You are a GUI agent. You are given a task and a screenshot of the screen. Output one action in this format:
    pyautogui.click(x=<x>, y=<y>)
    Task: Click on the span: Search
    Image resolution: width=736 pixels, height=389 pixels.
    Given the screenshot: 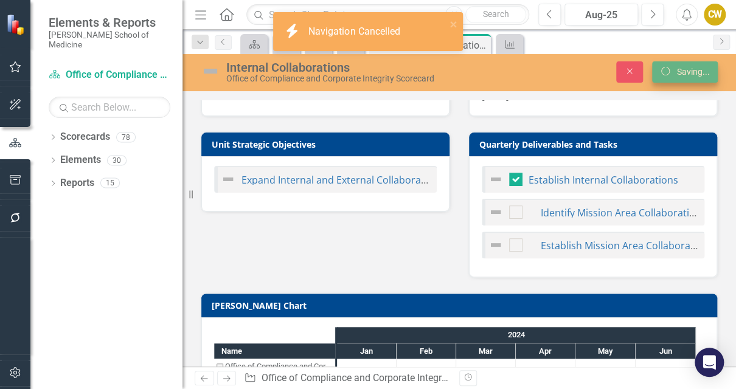 What is the action you would take?
    pyautogui.click(x=496, y=14)
    